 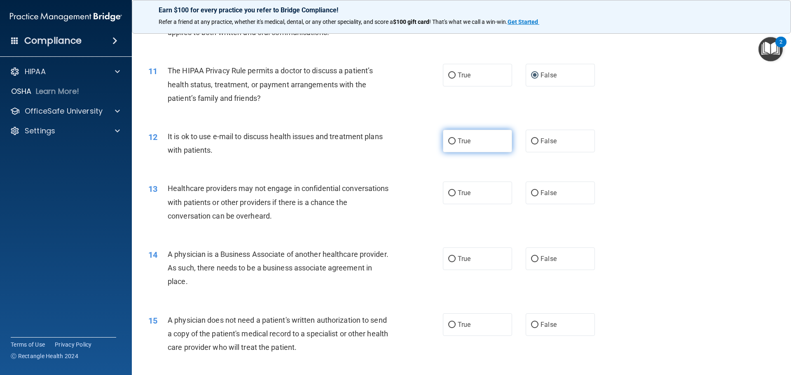 I want to click on a: HIPAA, so click(x=65, y=72).